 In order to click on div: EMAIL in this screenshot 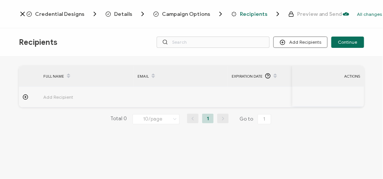, I will do `click(181, 76)`.